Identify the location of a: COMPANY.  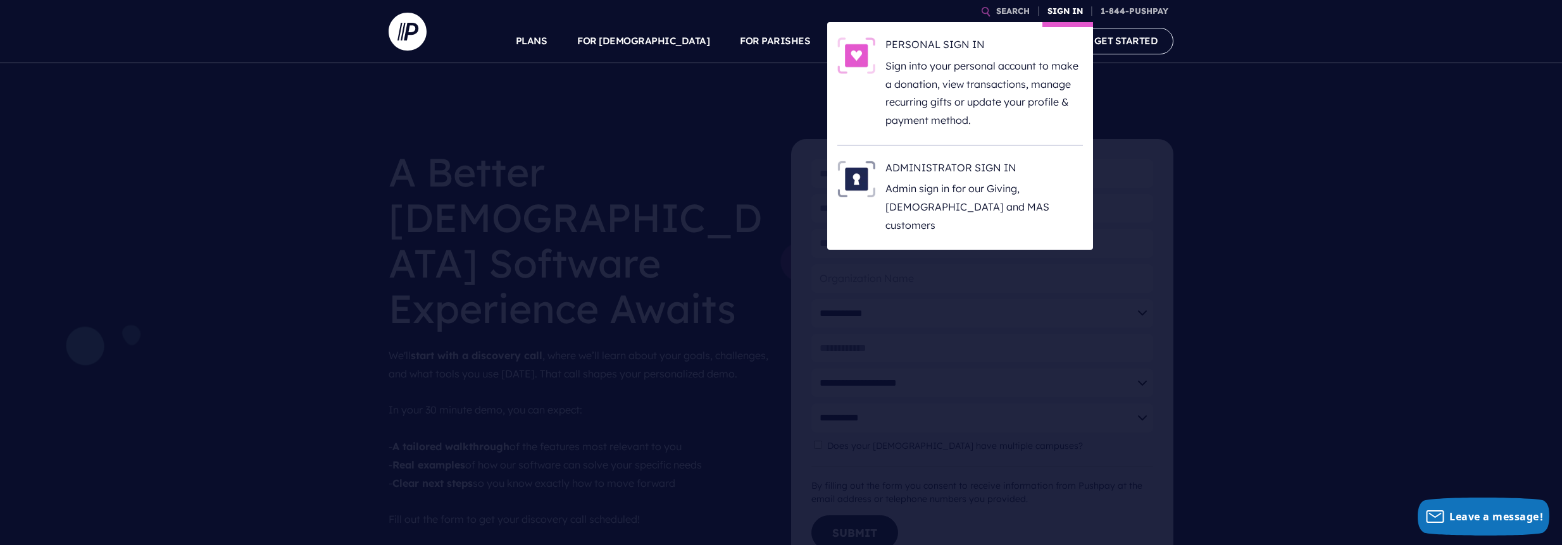
(1024, 41).